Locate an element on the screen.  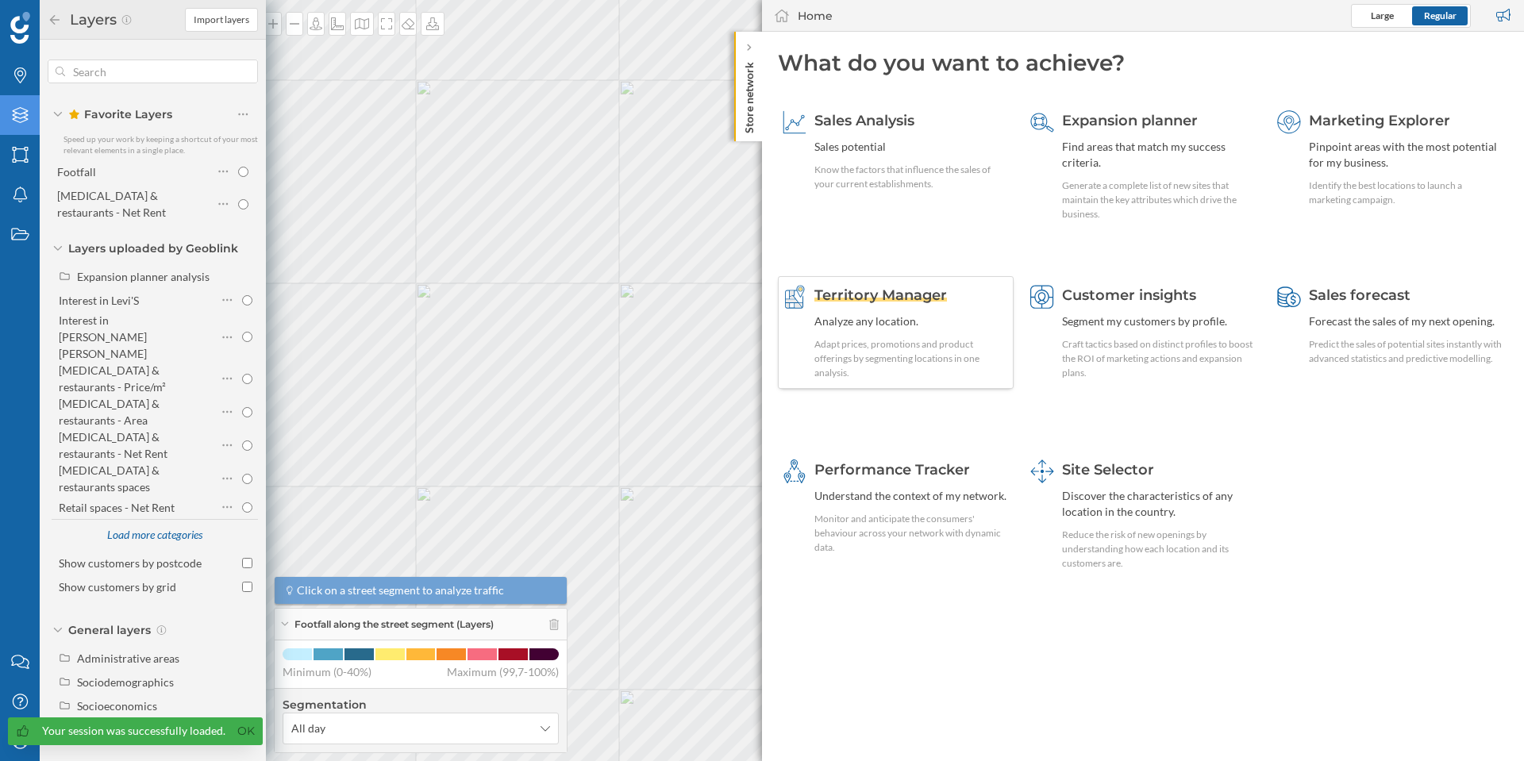
div: Predict the sales of potential sites instantly with advanced statistics and predictive modelling. is located at coordinates (1406, 352).